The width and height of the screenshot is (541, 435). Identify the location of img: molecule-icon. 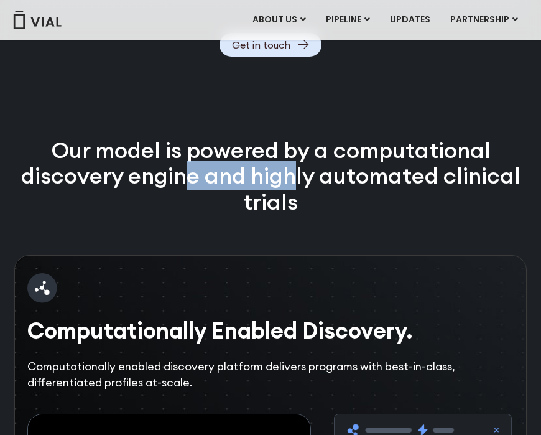
(42, 288).